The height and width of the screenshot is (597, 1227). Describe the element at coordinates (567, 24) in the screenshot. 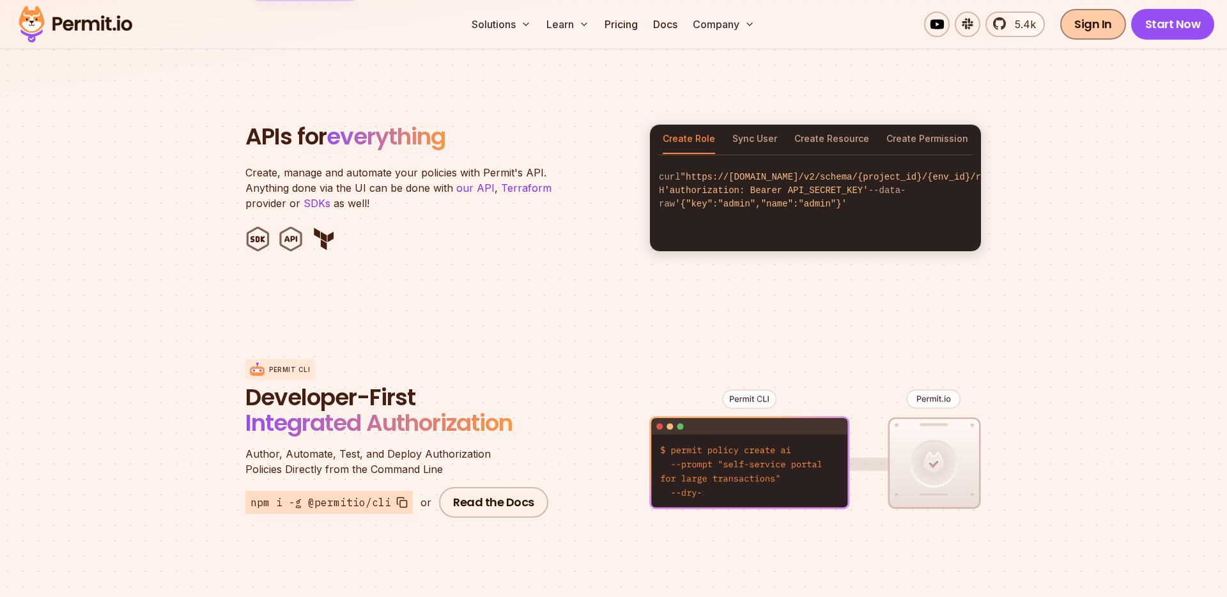

I see `button: Learn` at that location.